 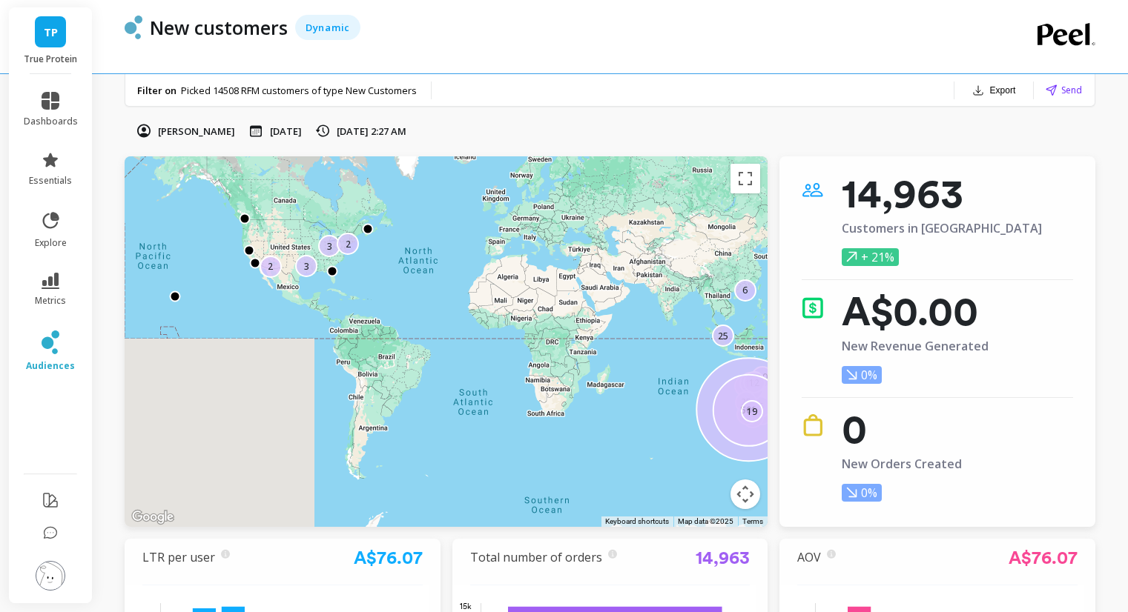 What do you see at coordinates (1071, 90) in the screenshot?
I see `span: Send` at bounding box center [1071, 90].